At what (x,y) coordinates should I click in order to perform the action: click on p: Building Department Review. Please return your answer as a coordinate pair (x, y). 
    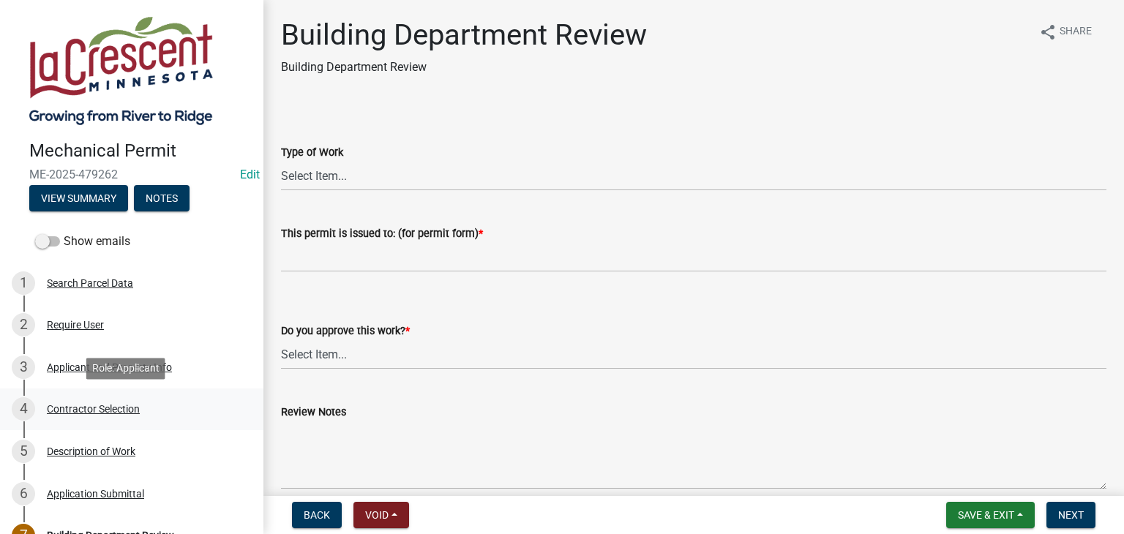
    Looking at the image, I should click on (464, 67).